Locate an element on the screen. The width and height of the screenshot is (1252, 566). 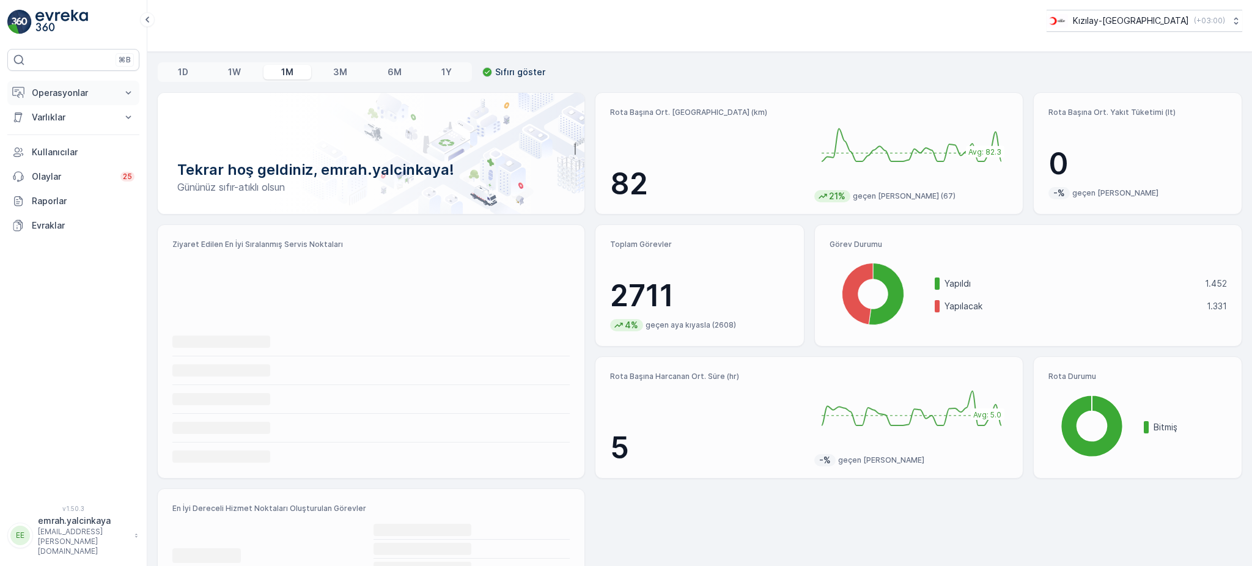
p: 4% is located at coordinates (632, 325).